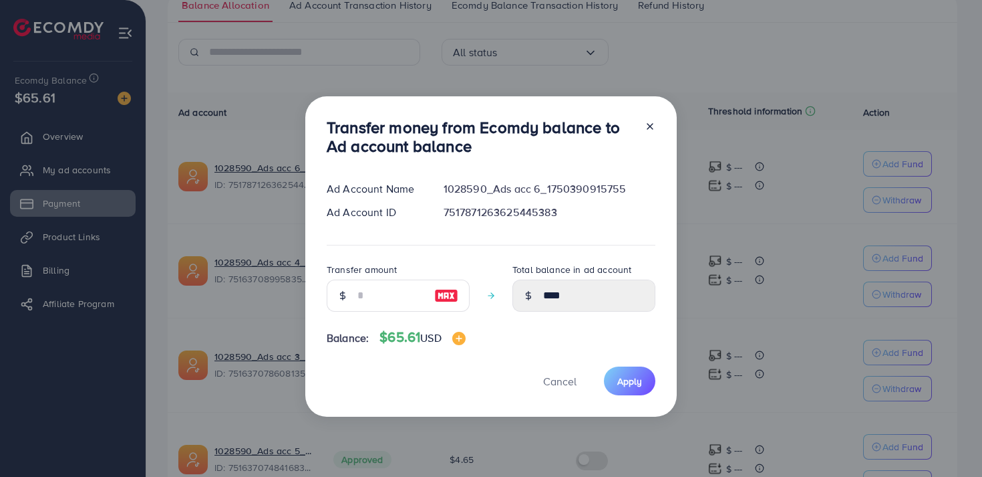 The image size is (982, 477). Describe the element at coordinates (422, 337) in the screenshot. I see `h4: $65.61` at that location.